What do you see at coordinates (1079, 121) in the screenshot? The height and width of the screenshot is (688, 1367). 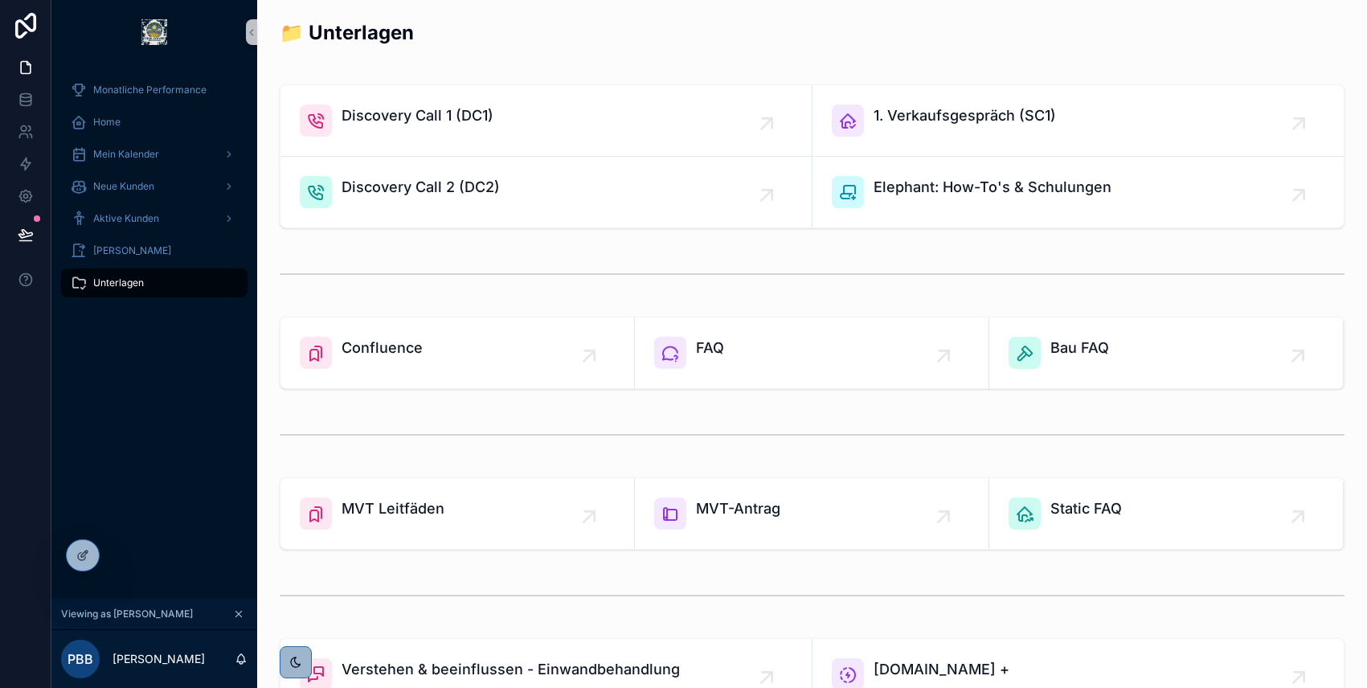 I see `a: 1. Verkaufsgespräch (SC1)` at bounding box center [1079, 121].